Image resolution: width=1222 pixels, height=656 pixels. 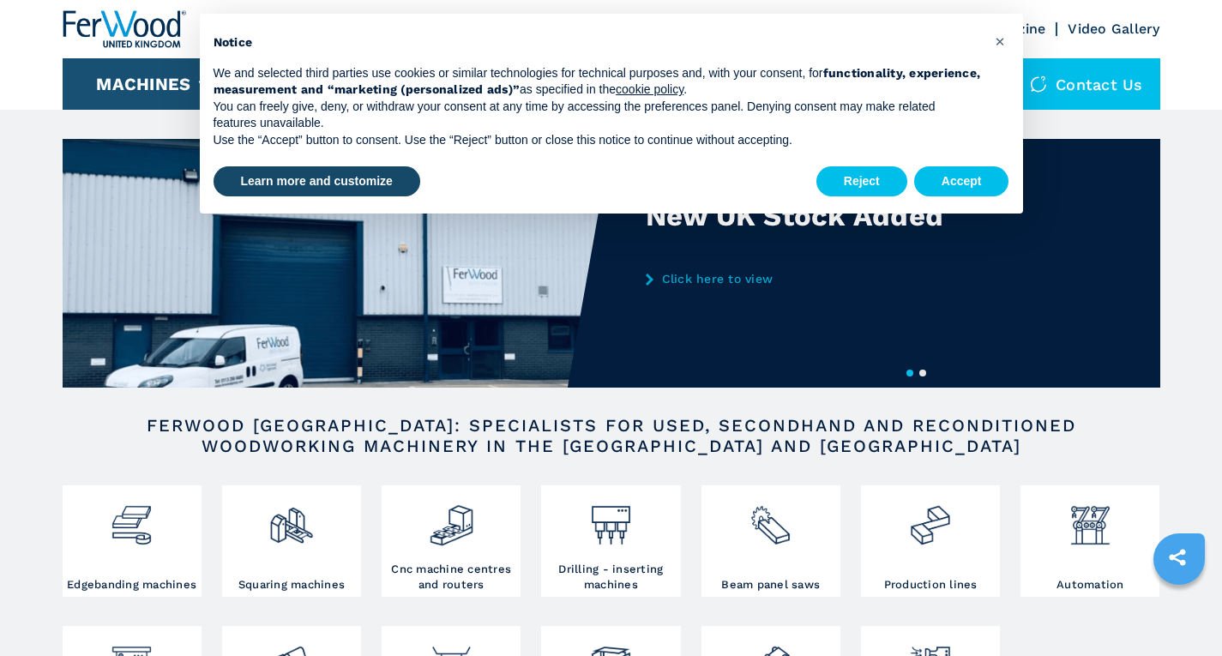 I want to click on a: Automation, so click(x=1090, y=541).